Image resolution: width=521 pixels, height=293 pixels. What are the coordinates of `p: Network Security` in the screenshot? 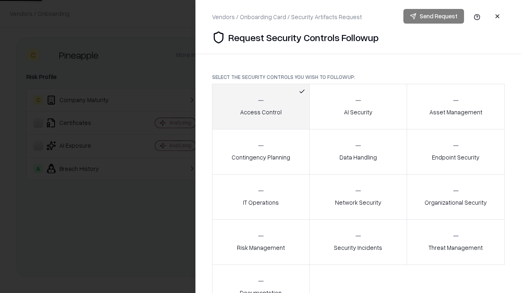 It's located at (358, 202).